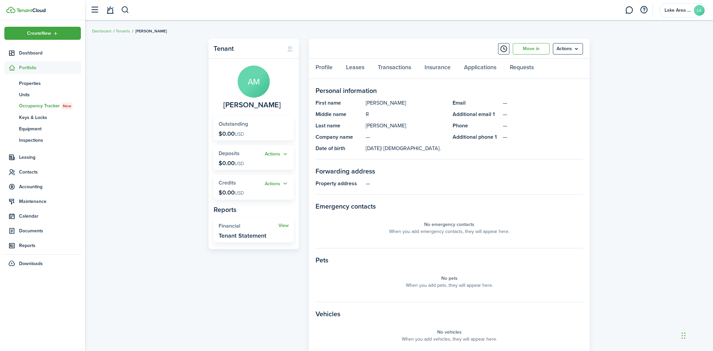 This screenshot has width=713, height=351. I want to click on button: Open sidebar, so click(95, 10).